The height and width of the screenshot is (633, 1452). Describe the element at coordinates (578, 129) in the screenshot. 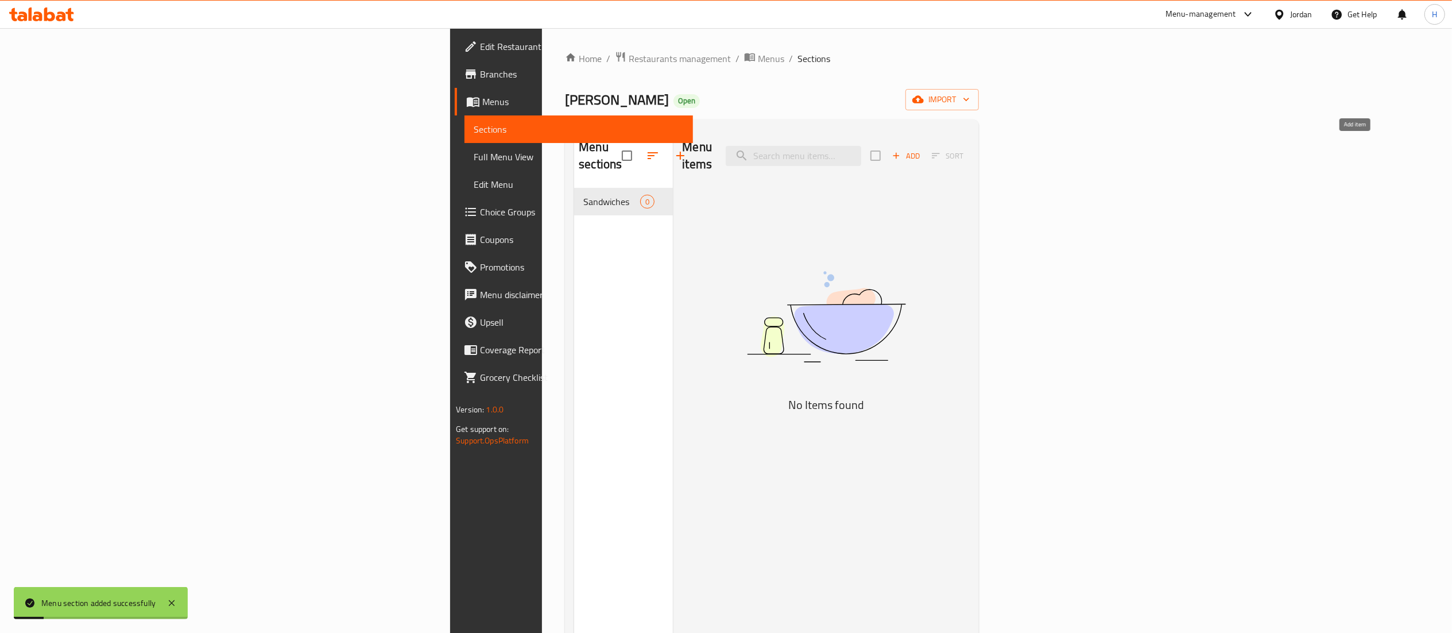

I see `a: Sections` at that location.